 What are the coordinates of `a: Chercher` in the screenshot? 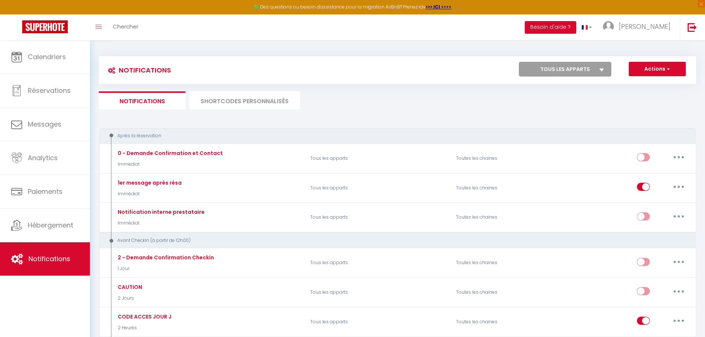 It's located at (125, 27).